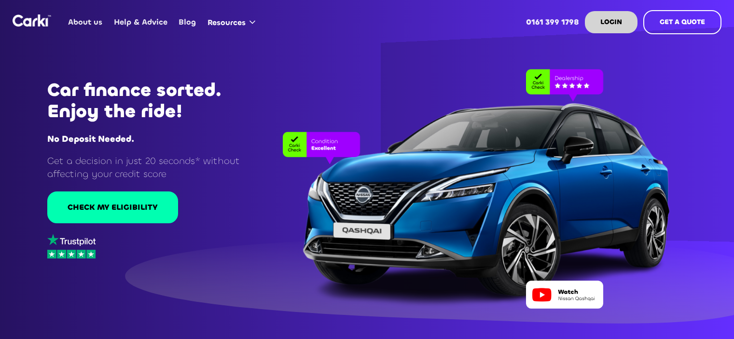 The image size is (734, 339). I want to click on a: Blog, so click(187, 22).